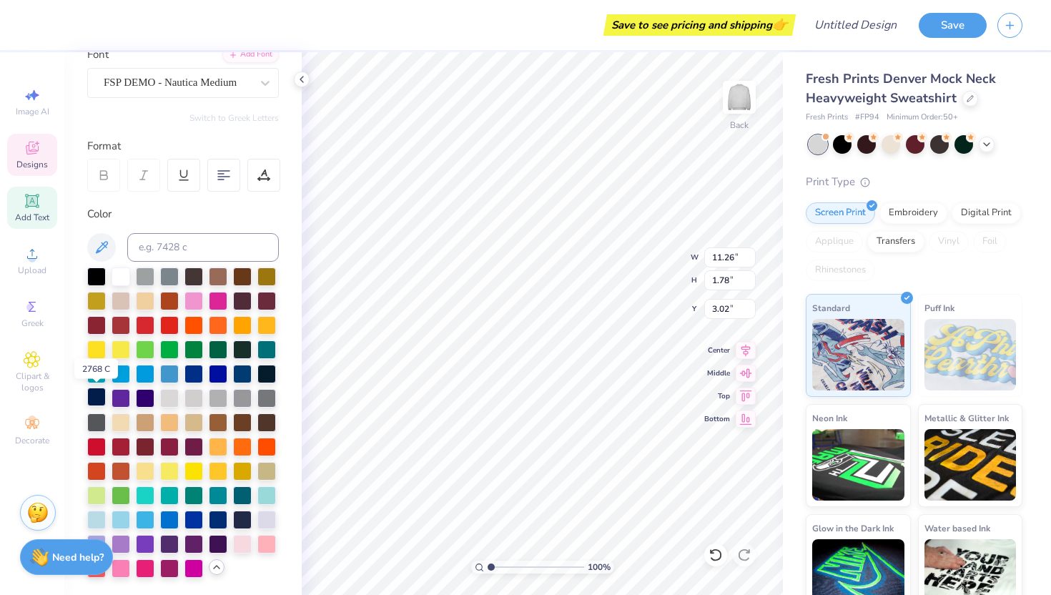 Image resolution: width=1051 pixels, height=595 pixels. Describe the element at coordinates (250, 54) in the screenshot. I see `div: Add Font` at that location.